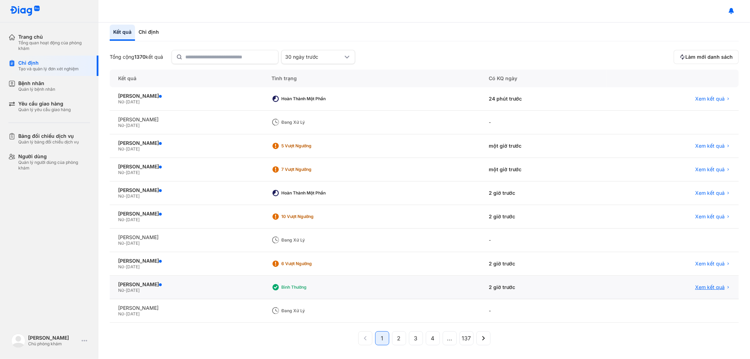 This screenshot has width=750, height=359. What do you see at coordinates (399, 338) in the screenshot?
I see `span: 2` at bounding box center [399, 338].